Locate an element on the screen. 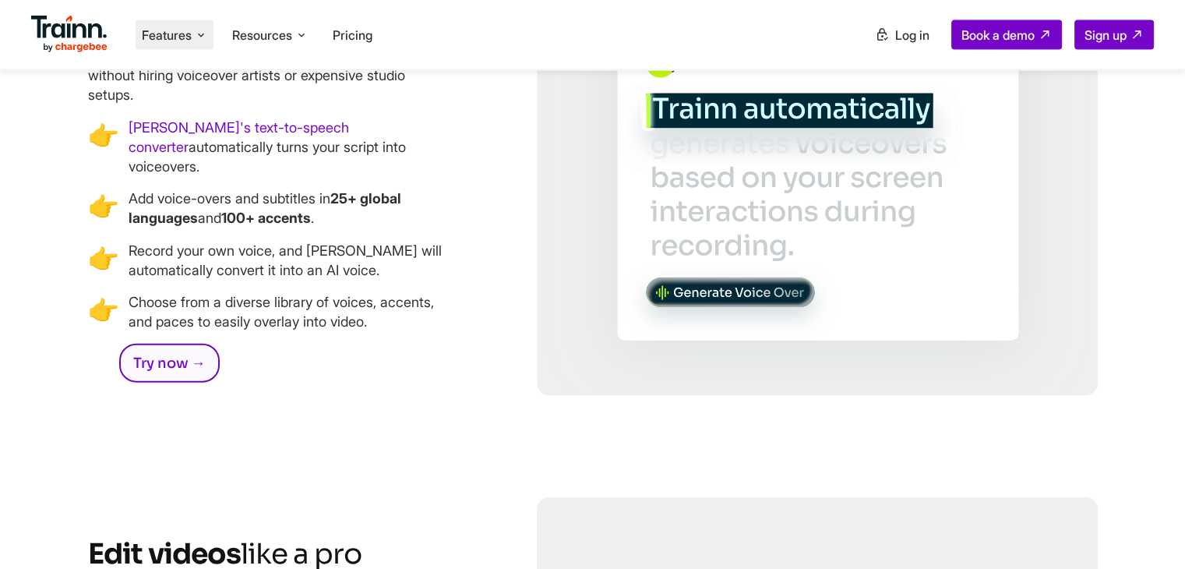 This screenshot has height=569, width=1185. span: Sign up is located at coordinates (1105, 35).